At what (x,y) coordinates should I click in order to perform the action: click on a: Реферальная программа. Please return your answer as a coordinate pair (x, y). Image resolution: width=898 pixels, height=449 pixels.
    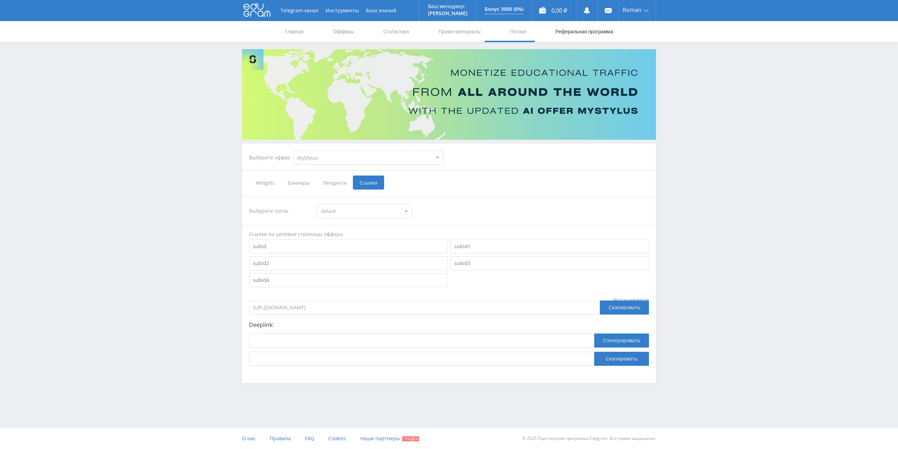
    Looking at the image, I should click on (584, 32).